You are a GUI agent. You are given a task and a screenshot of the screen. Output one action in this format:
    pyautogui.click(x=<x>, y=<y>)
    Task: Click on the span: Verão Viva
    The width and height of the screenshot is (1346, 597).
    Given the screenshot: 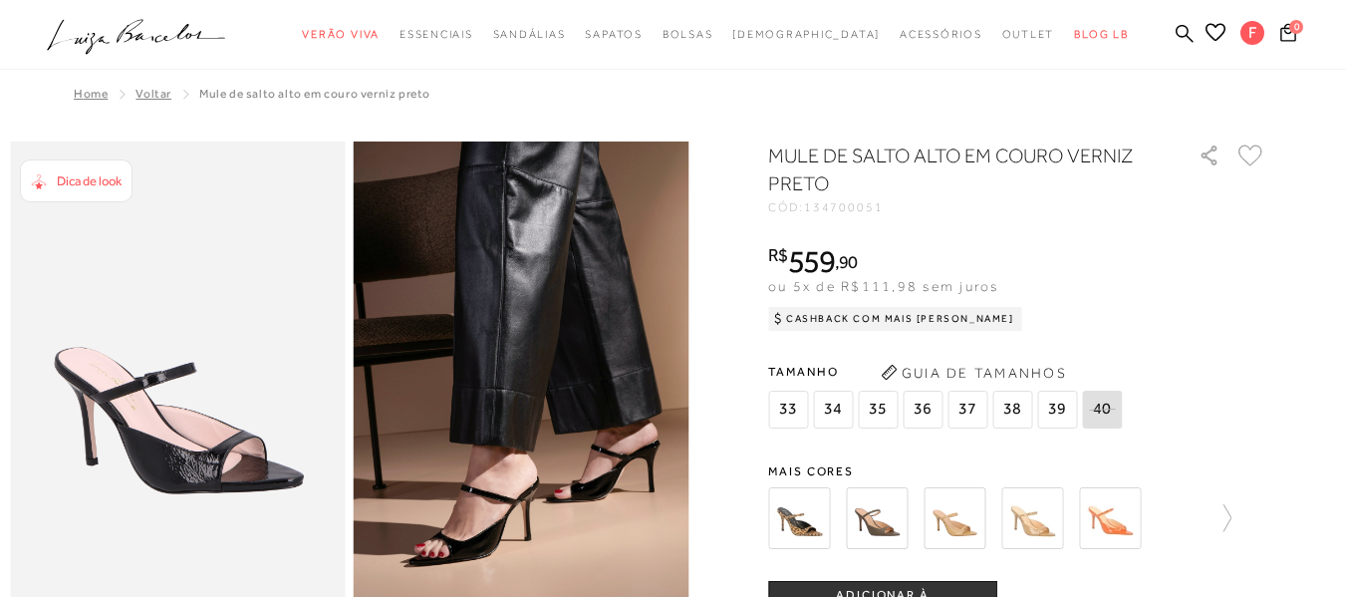 What is the action you would take?
    pyautogui.click(x=341, y=34)
    